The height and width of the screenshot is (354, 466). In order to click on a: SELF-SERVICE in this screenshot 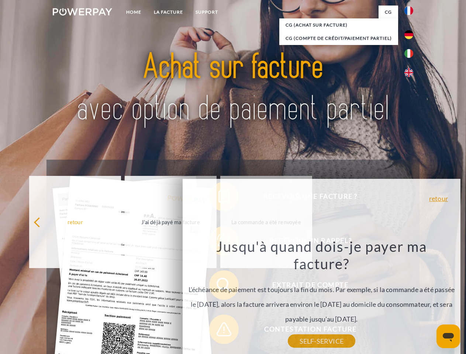, I will do `click(321, 341)`.